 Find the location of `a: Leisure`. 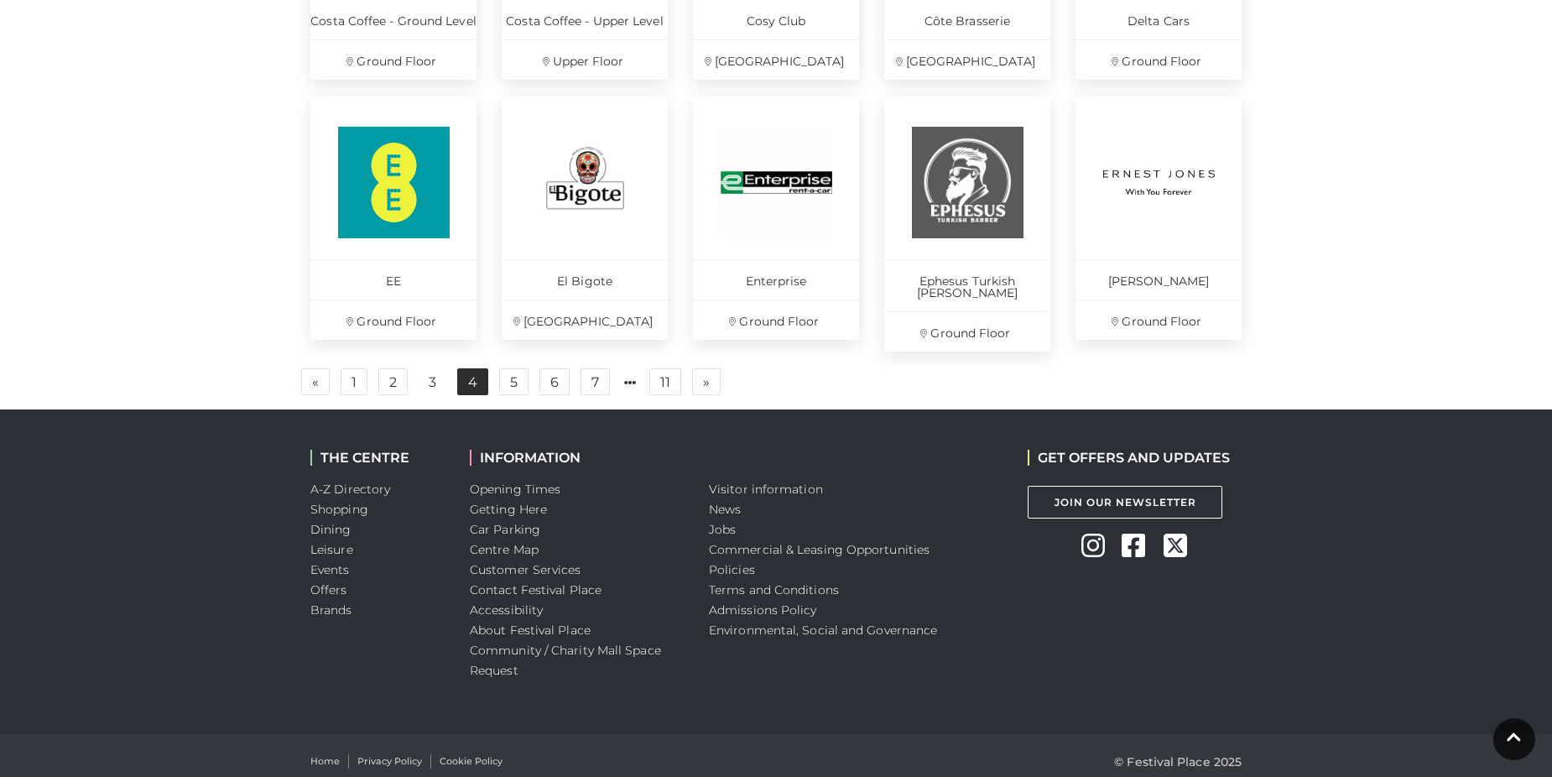

a: Leisure is located at coordinates (331, 550).